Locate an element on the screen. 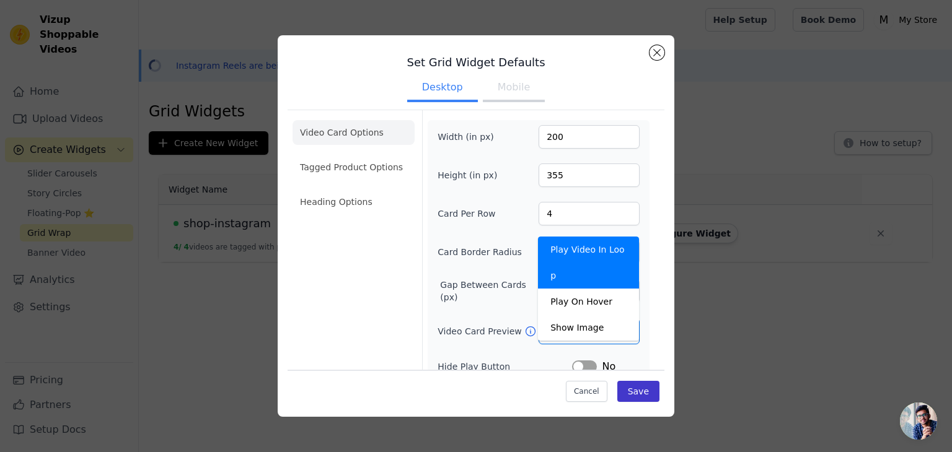  div: Play On Hover is located at coordinates (588, 302).